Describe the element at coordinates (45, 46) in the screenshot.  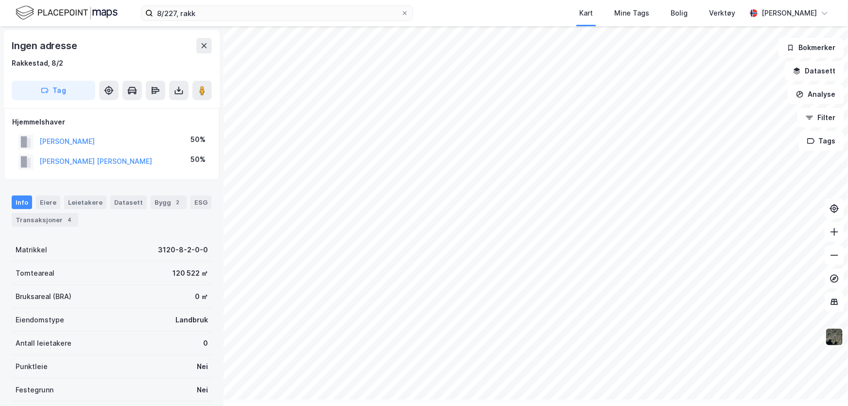
I see `div: Ingen adresse` at that location.